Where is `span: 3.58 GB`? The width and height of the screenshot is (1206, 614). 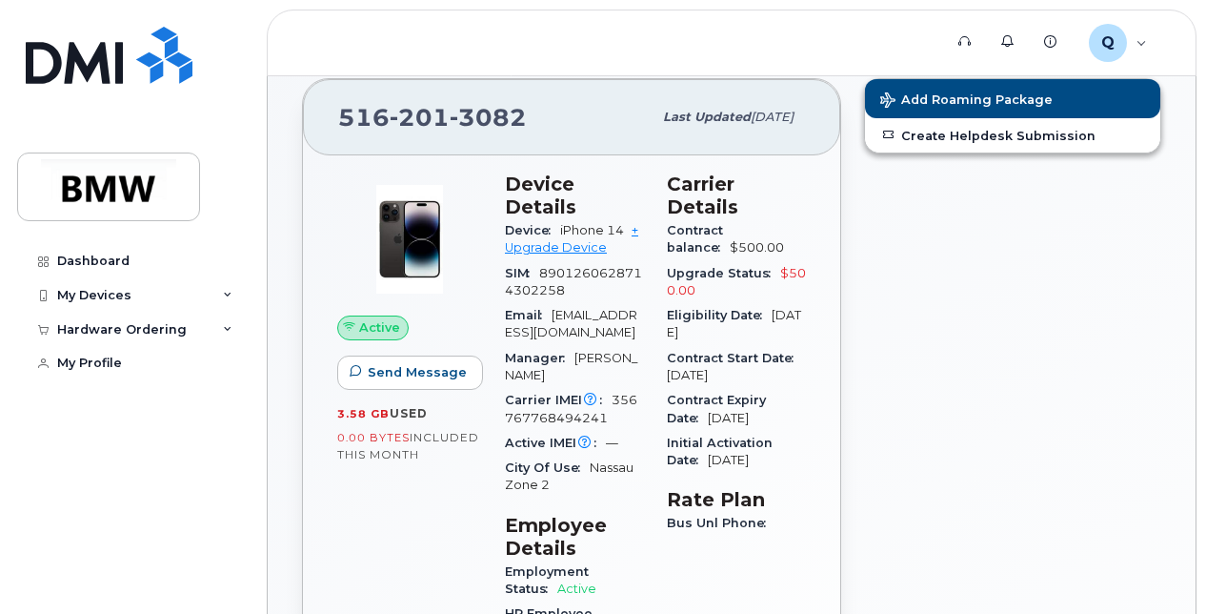
span: 3.58 GB is located at coordinates (363, 414).